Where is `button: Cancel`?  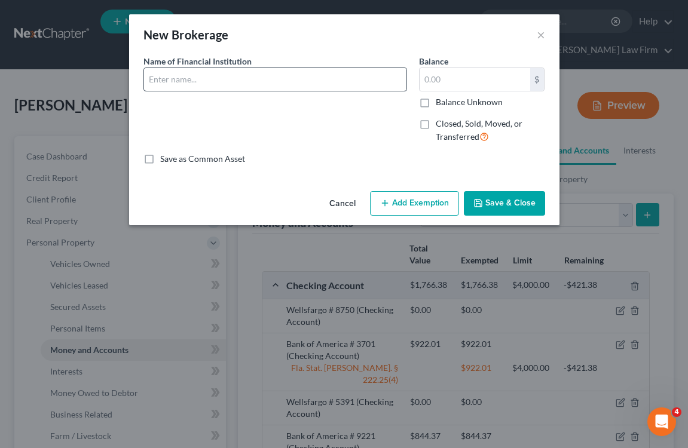
button: Cancel is located at coordinates (342, 204).